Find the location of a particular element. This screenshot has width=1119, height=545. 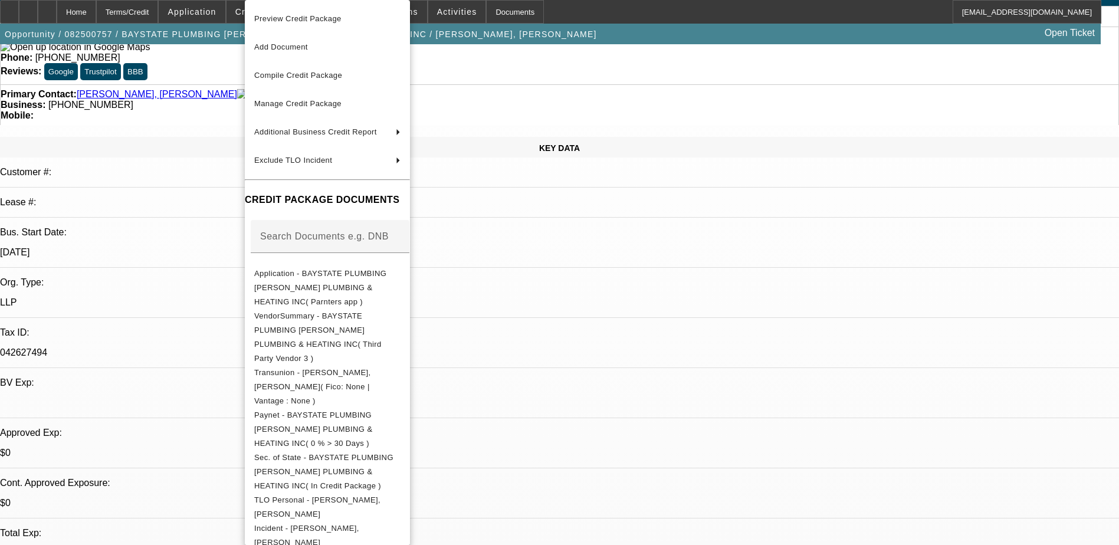

span: Compile Credit Package is located at coordinates (298, 75).